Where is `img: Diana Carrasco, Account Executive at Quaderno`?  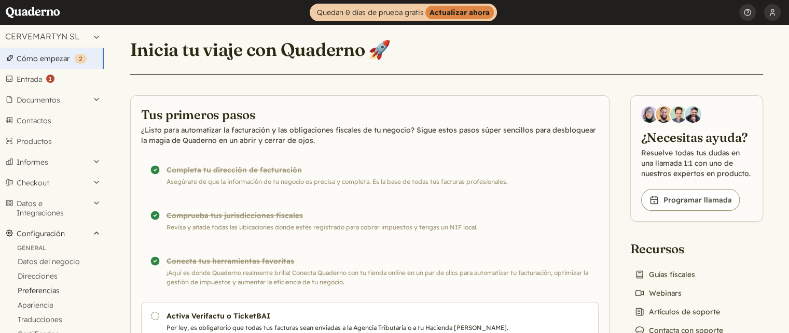 img: Diana Carrasco, Account Executive at Quaderno is located at coordinates (649, 115).